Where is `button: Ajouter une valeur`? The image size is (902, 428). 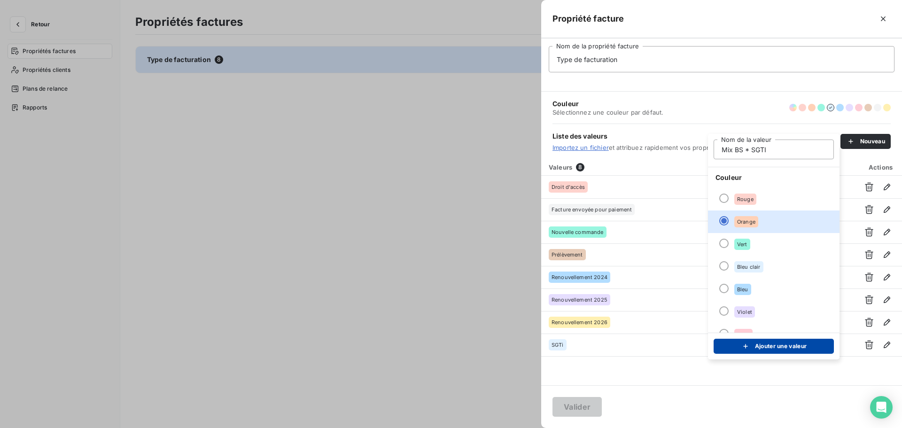
button: Ajouter une valeur is located at coordinates (774, 346).